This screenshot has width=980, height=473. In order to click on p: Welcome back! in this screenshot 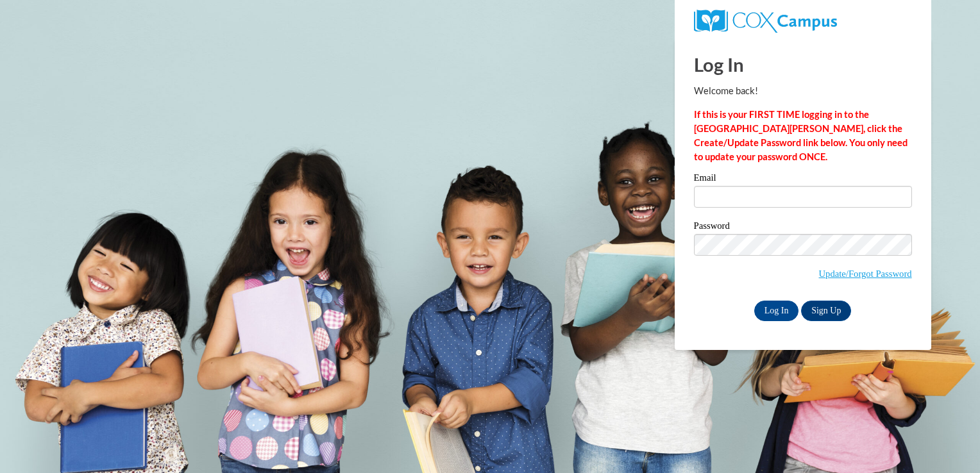, I will do `click(803, 91)`.